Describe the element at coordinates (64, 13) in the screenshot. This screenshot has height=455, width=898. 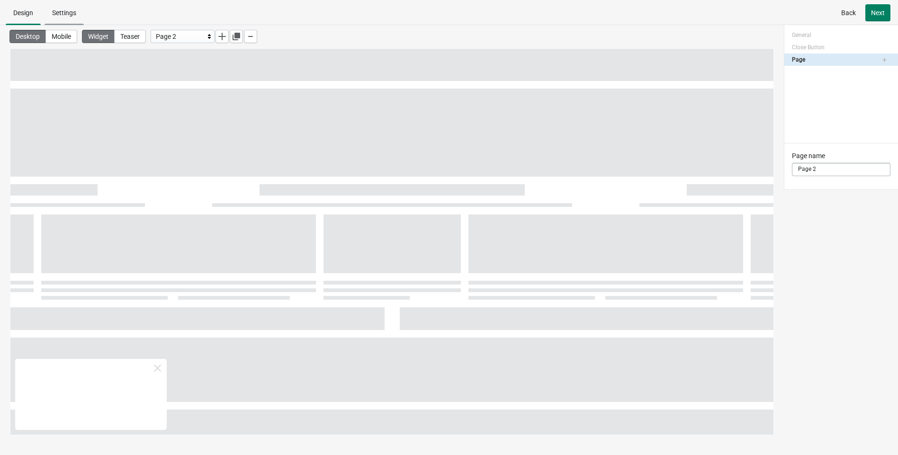
I see `span: Settings` at that location.